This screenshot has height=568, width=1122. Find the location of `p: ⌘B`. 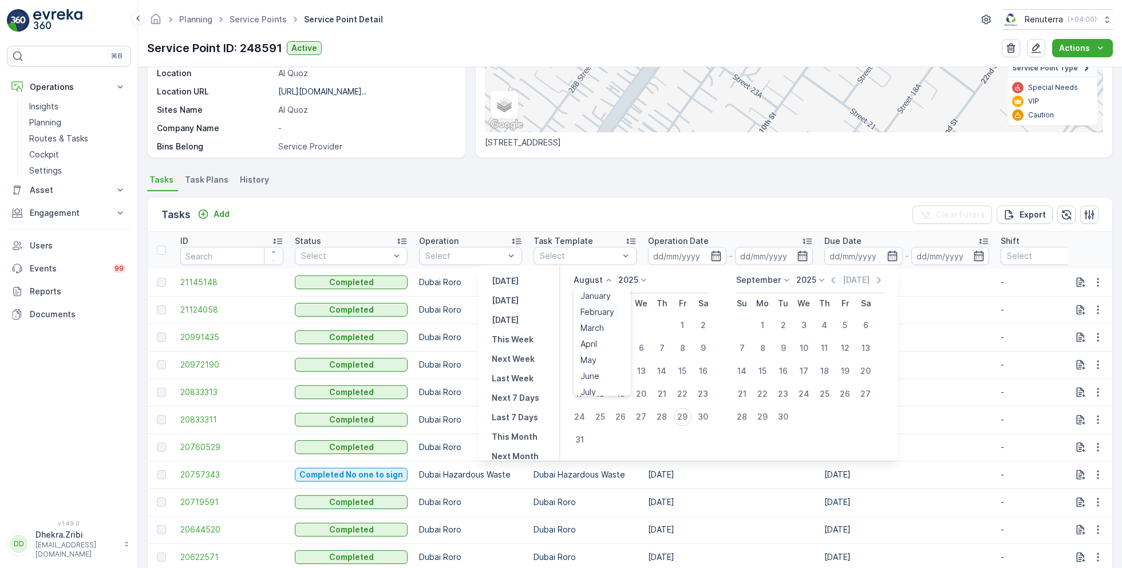

p: ⌘B is located at coordinates (117, 56).